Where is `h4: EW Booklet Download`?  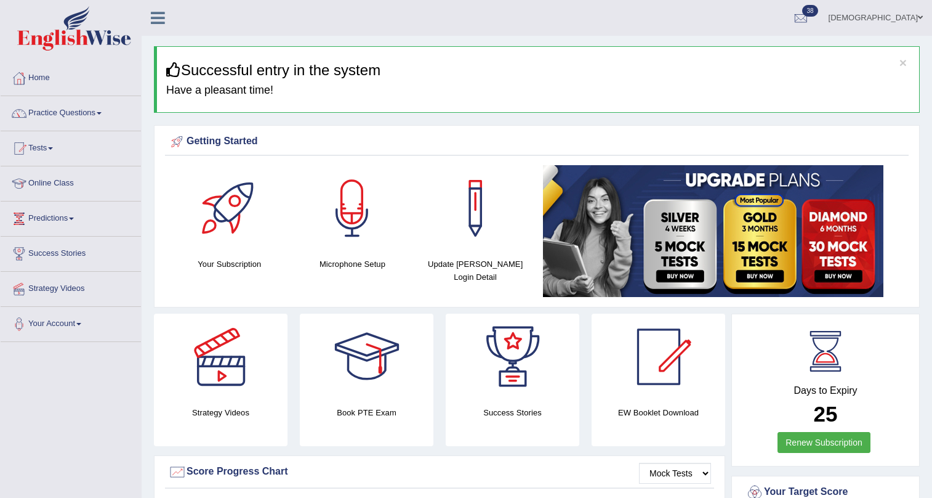 h4: EW Booklet Download is located at coordinates (658, 412).